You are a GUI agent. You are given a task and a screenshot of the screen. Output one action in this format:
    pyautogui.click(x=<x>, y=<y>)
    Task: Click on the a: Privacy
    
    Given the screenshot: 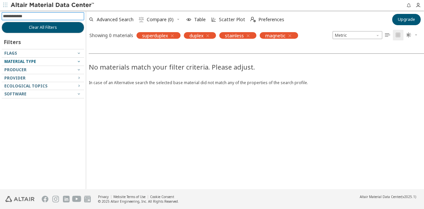 What is the action you would take?
    pyautogui.click(x=103, y=197)
    